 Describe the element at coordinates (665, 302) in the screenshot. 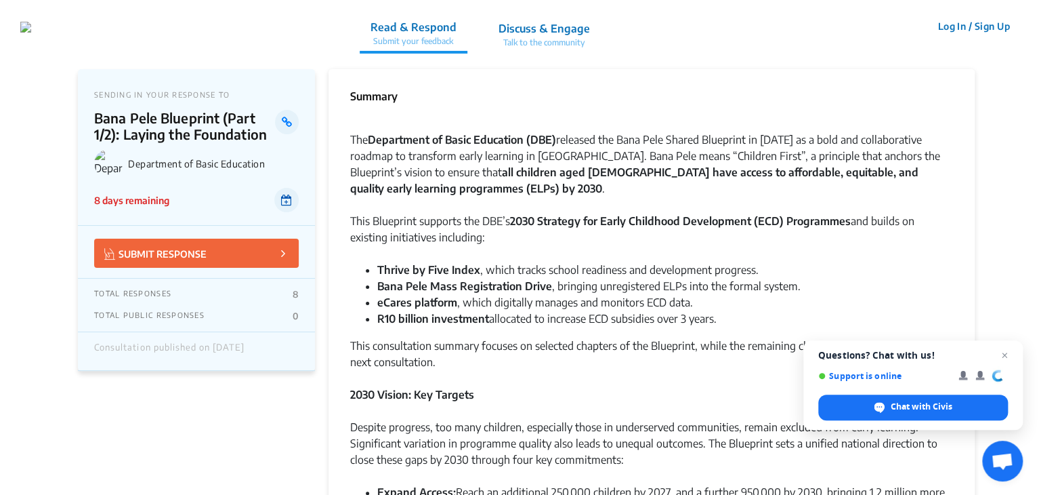

I see `li: , which digitally manages and monitors ECD data.` at that location.